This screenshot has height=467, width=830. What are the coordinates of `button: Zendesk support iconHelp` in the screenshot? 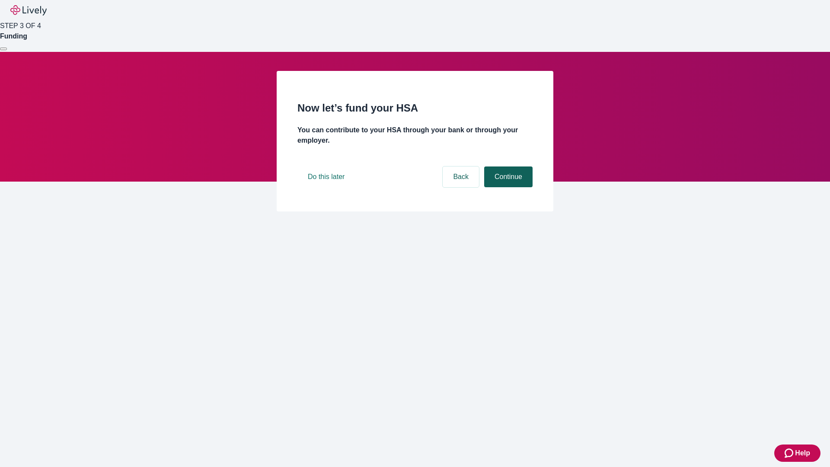 It's located at (797, 453).